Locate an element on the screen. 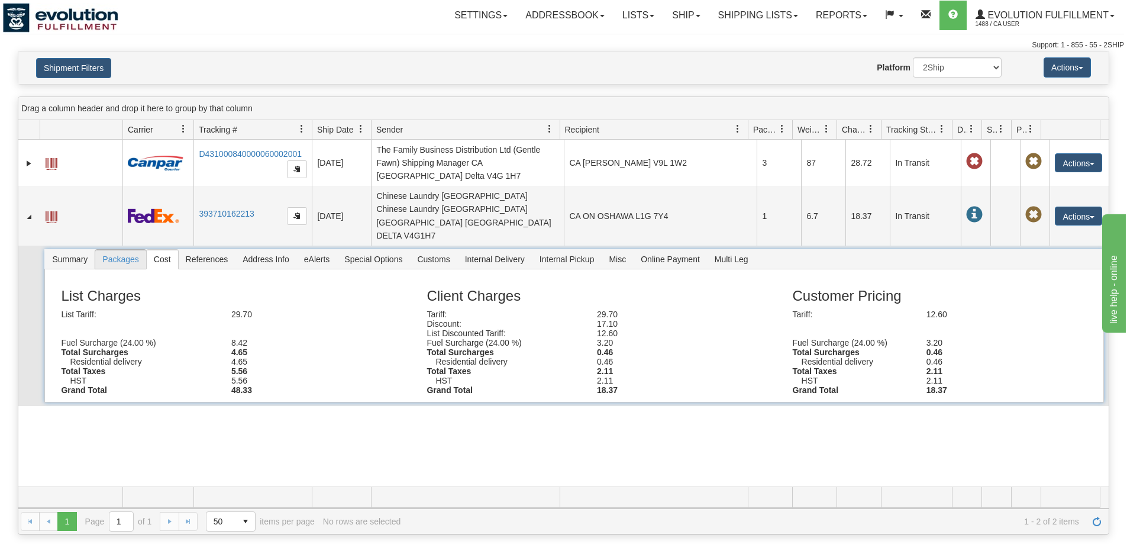  span: Customs is located at coordinates (433, 259).